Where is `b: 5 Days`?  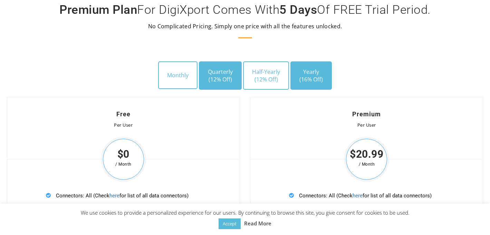
b: 5 Days is located at coordinates (298, 10).